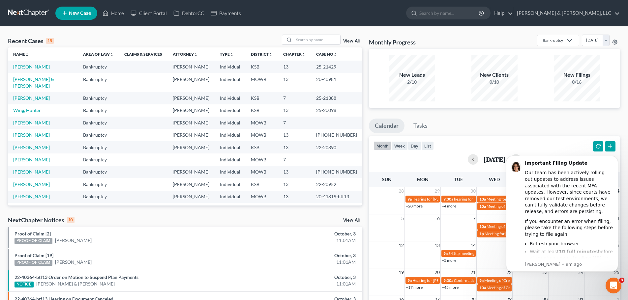 This screenshot has height=300, width=628. Describe the element at coordinates (227, 54) in the screenshot. I see `a: Typeunfold_more` at that location.